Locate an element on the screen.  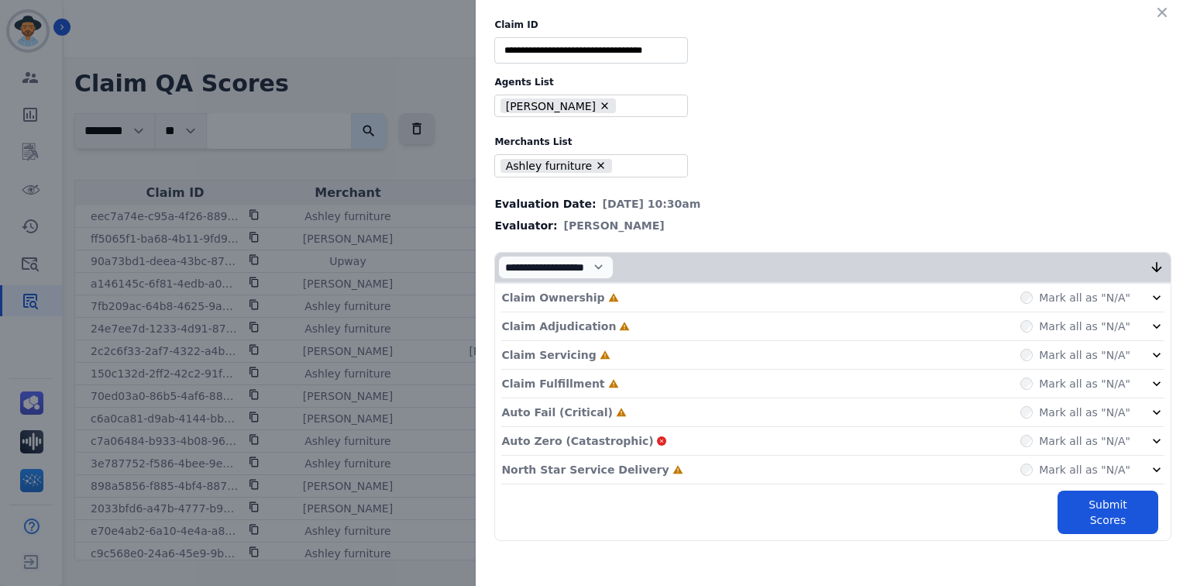
label: Merchants List is located at coordinates (833, 142).